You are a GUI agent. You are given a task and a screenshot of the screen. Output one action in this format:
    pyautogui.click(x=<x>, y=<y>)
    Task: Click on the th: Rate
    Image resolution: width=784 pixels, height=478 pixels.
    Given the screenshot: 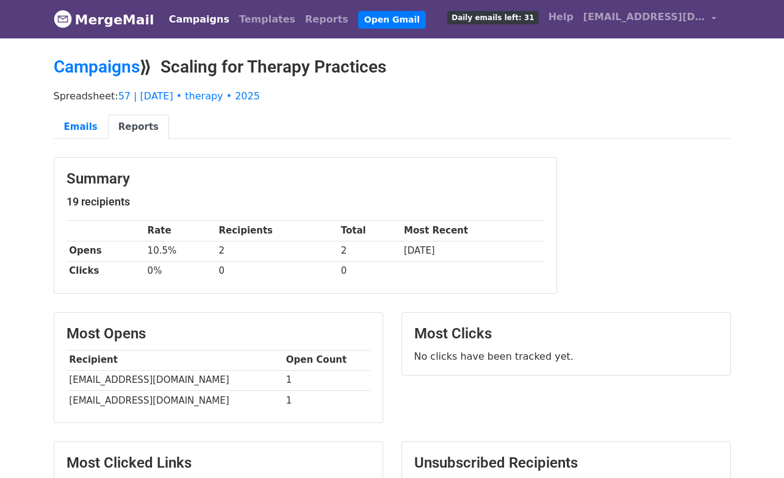 What is the action you would take?
    pyautogui.click(x=180, y=231)
    